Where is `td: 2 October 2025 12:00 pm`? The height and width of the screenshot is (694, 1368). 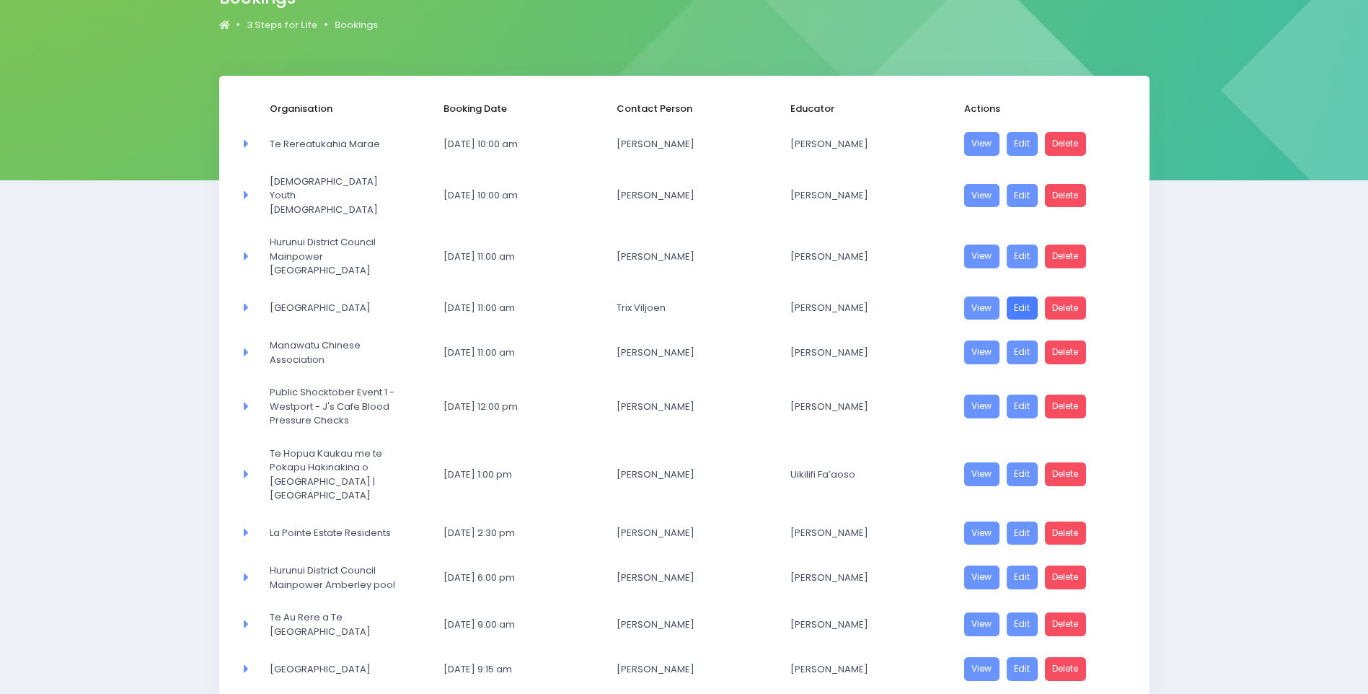
td: 2 October 2025 12:00 pm is located at coordinates (521, 406).